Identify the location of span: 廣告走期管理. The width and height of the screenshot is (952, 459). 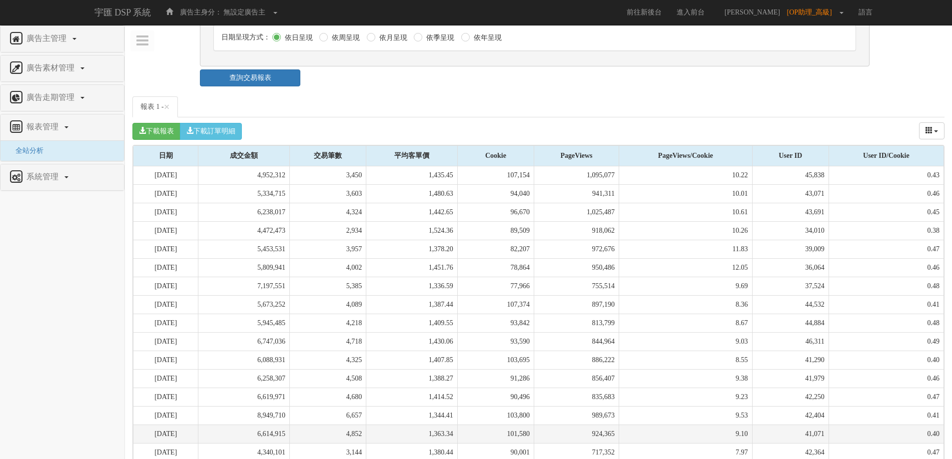
(51, 97).